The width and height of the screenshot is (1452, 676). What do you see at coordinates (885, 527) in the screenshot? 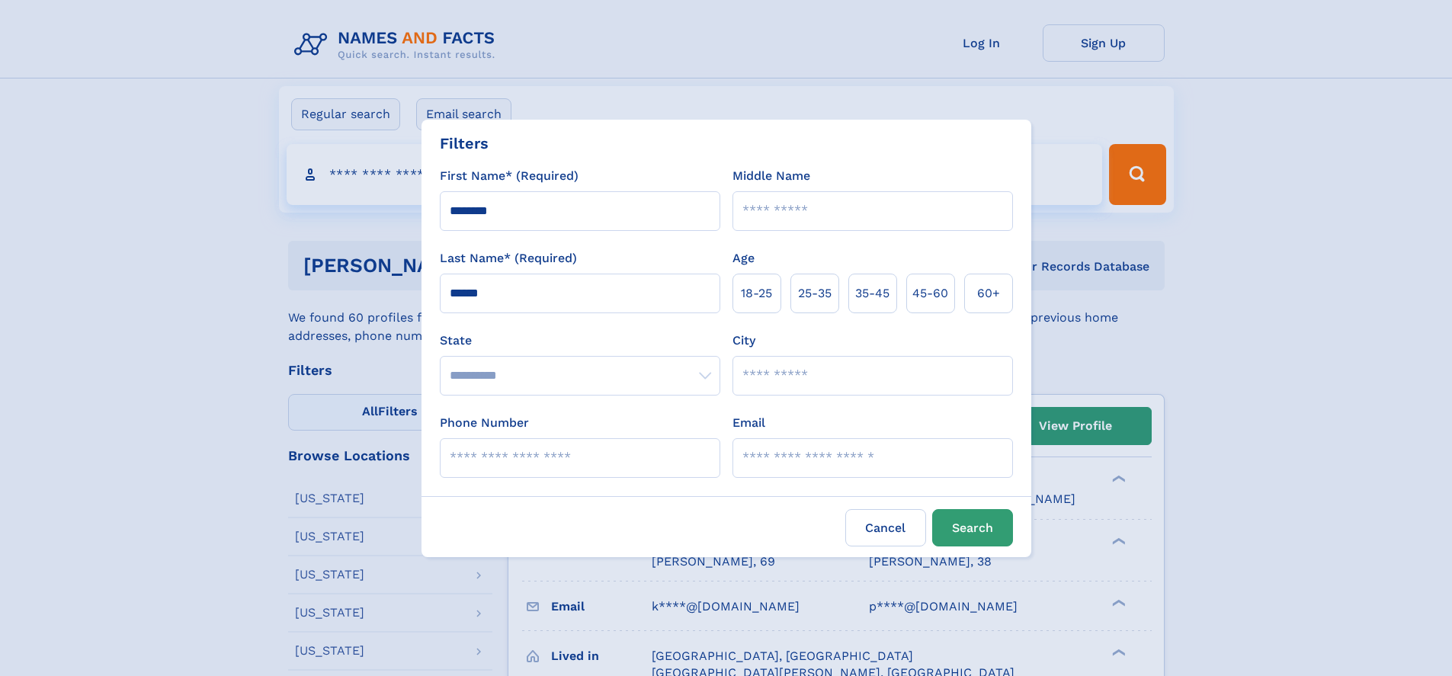
I see `label: Cancel` at bounding box center [885, 527].